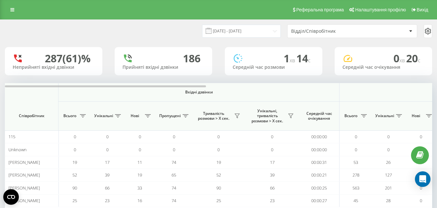  What do you see at coordinates (54, 67) in the screenshot?
I see `div: Неприйняті вхідні дзвінки` at bounding box center [54, 67].